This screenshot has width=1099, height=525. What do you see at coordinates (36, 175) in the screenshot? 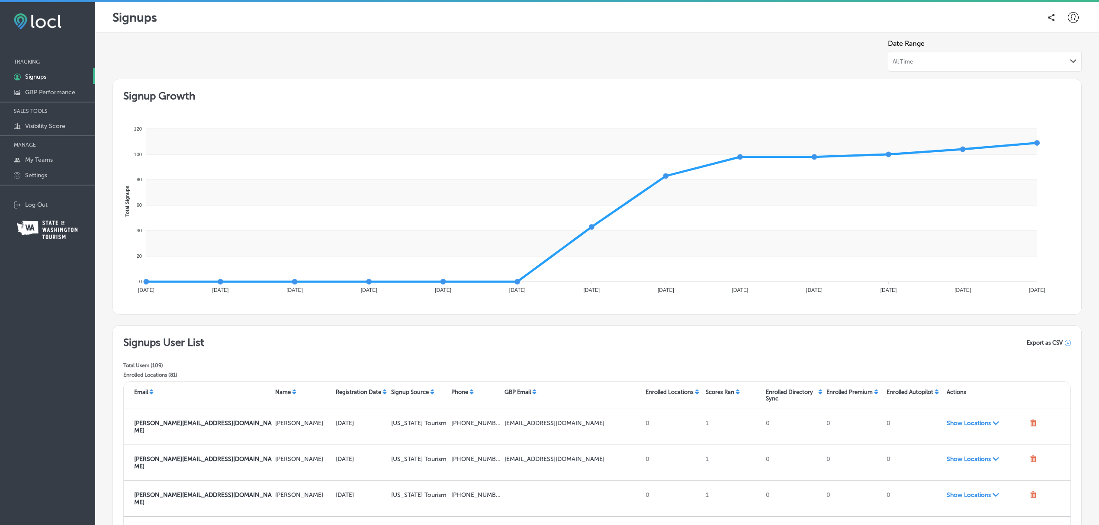
I see `p: Settings` at bounding box center [36, 175].